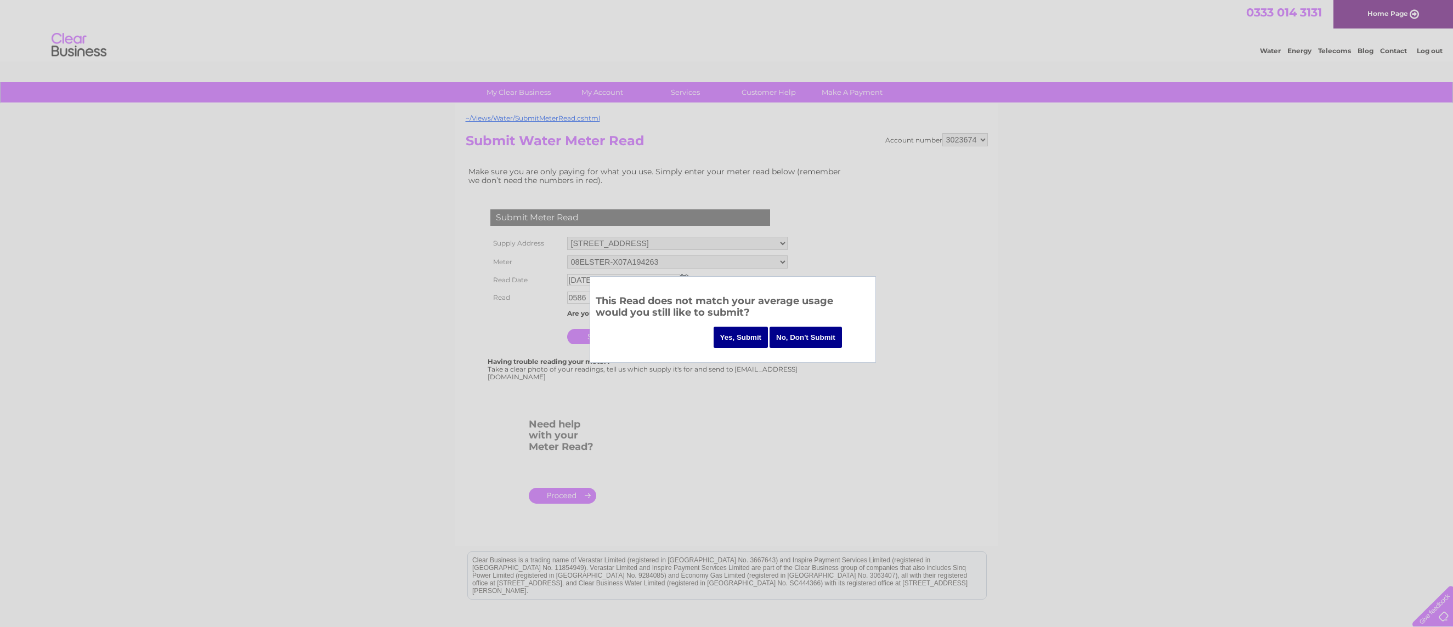  I want to click on a: Log out, so click(1429, 50).